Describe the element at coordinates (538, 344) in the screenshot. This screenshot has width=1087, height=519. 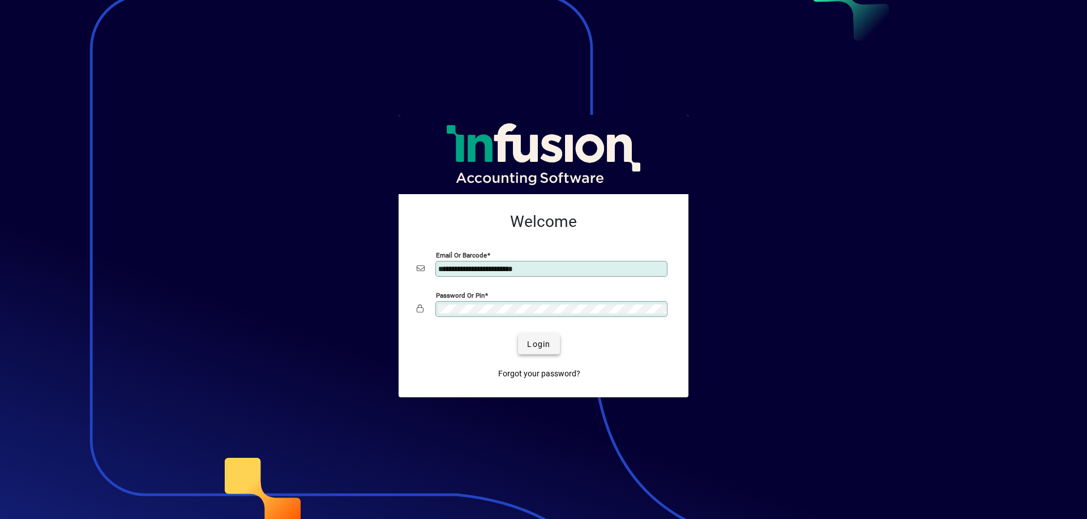
I see `button: Login` at that location.